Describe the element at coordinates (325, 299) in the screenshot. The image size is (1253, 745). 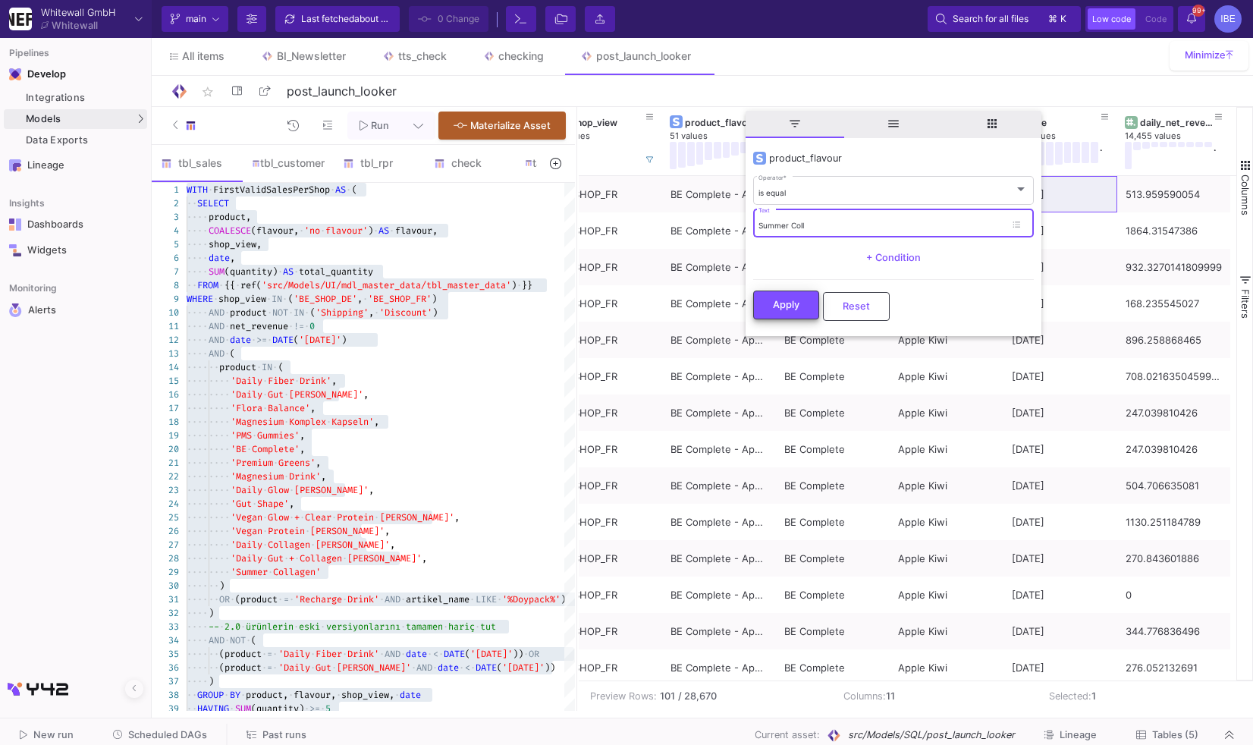
I see `span: 'BE_SHOP_DE'` at that location.